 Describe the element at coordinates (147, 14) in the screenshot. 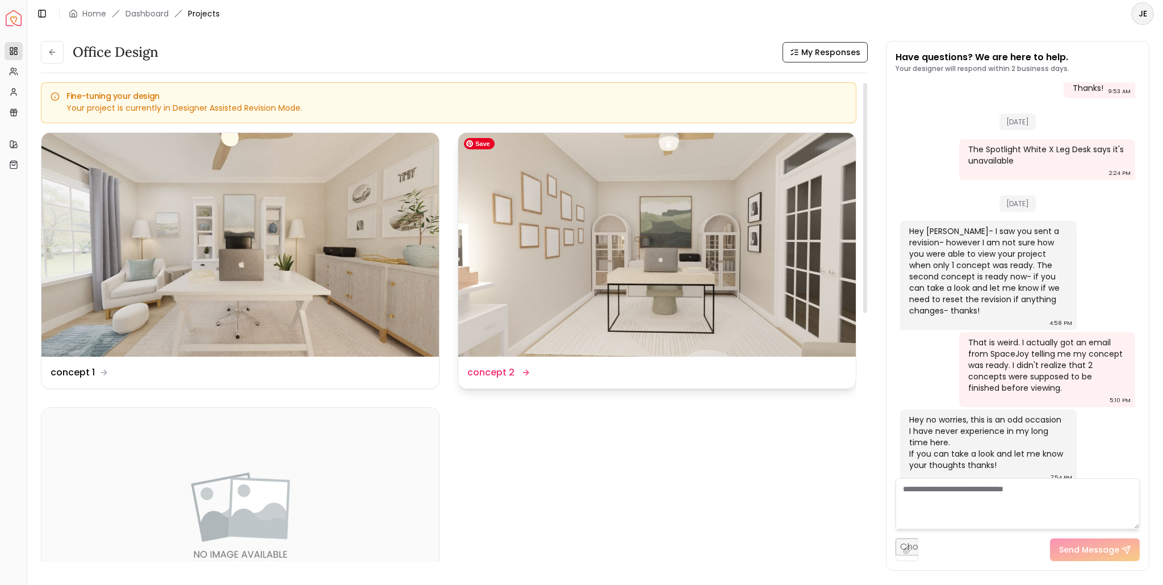

I see `a: Dashboard` at that location.